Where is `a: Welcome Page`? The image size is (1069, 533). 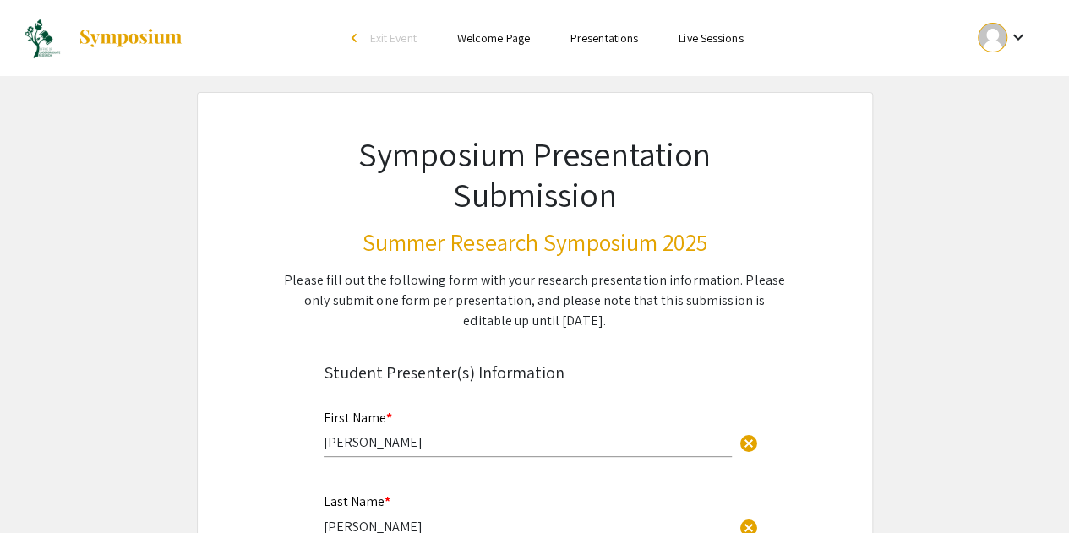 a: Welcome Page is located at coordinates (493, 38).